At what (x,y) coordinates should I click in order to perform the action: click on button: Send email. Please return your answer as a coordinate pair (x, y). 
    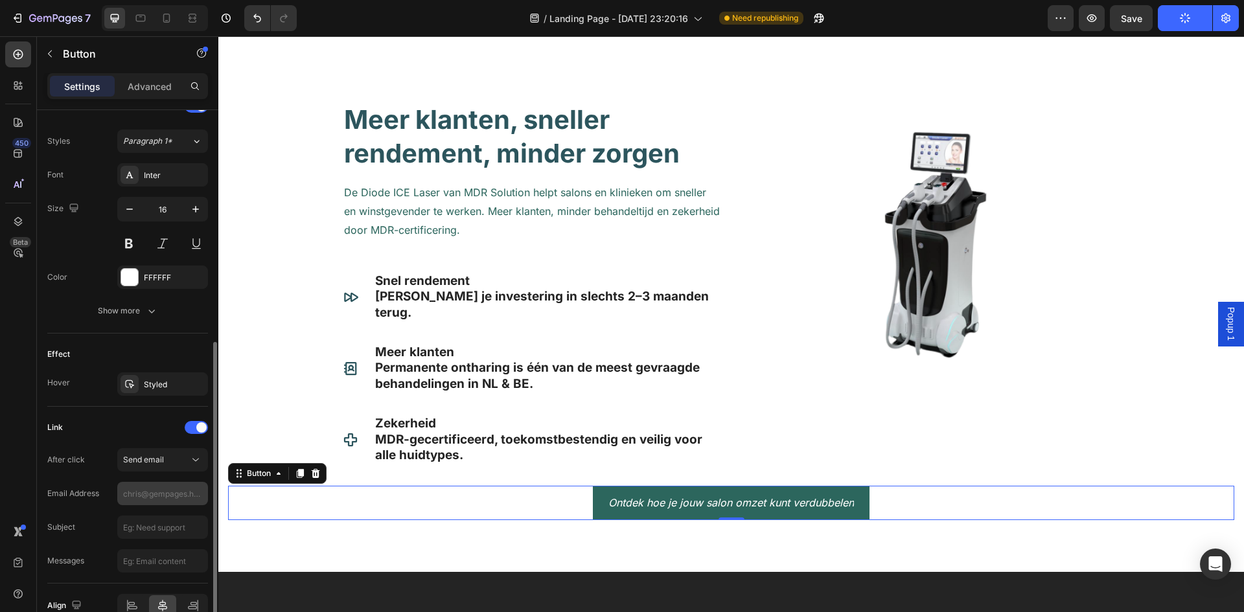
    Looking at the image, I should click on (163, 460).